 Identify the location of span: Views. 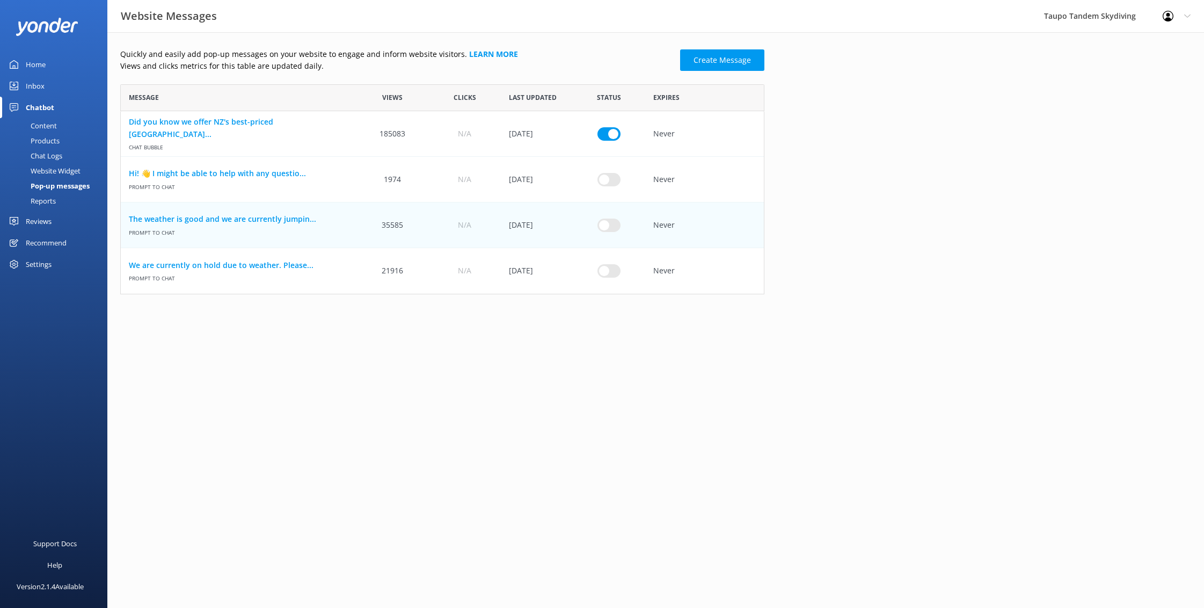
(392, 97).